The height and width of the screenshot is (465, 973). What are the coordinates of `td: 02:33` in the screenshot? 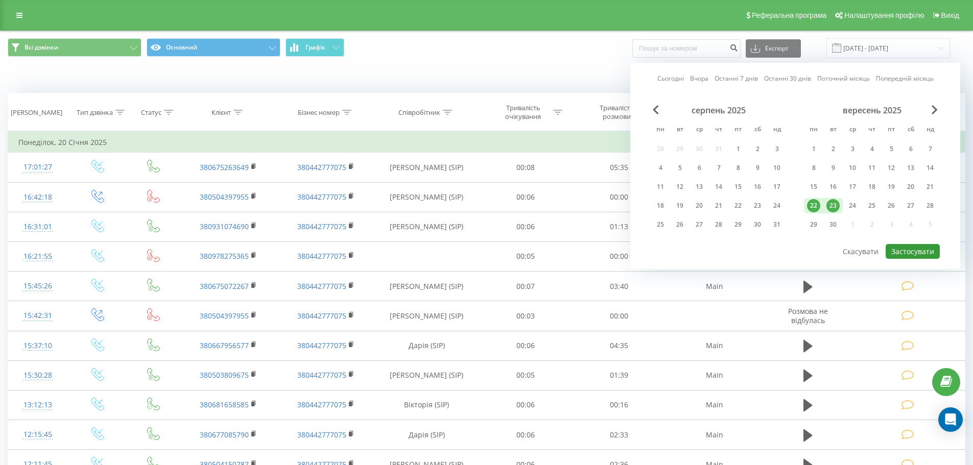 It's located at (619, 435).